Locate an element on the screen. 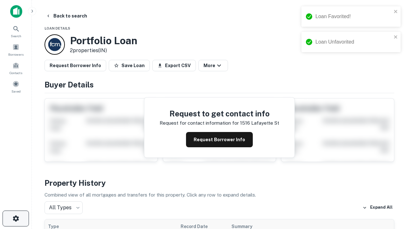  button: More is located at coordinates (213, 65).